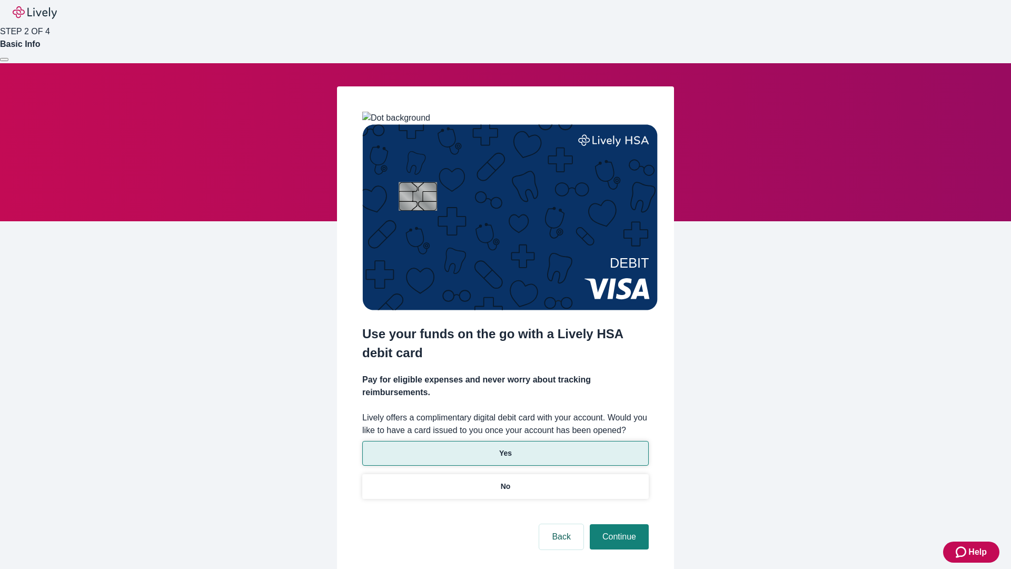 Image resolution: width=1011 pixels, height=569 pixels. What do you see at coordinates (35, 13) in the screenshot?
I see `img: Lively` at bounding box center [35, 13].